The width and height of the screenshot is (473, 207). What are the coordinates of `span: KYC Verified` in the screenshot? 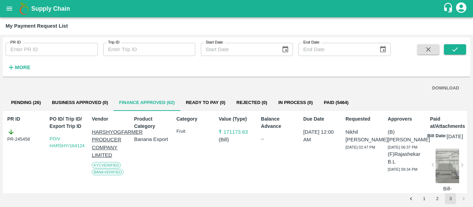 It's located at (106, 166).